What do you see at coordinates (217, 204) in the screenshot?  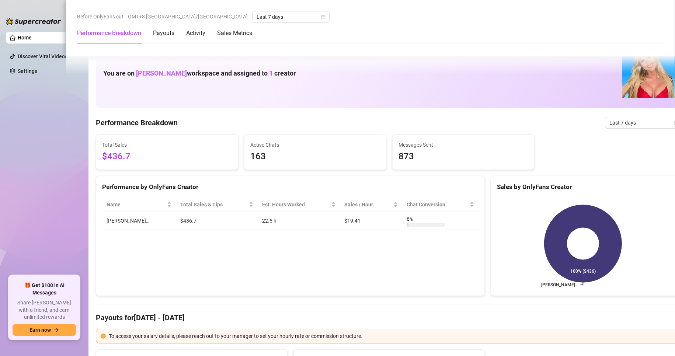 I see `th: Total Sales & Tips` at bounding box center [217, 204].